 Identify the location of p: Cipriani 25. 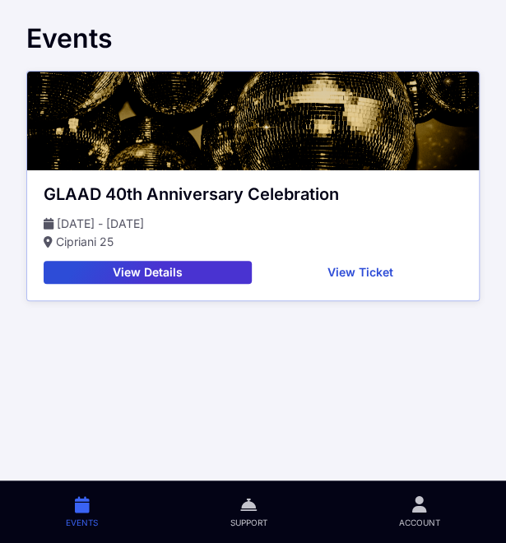
(253, 242).